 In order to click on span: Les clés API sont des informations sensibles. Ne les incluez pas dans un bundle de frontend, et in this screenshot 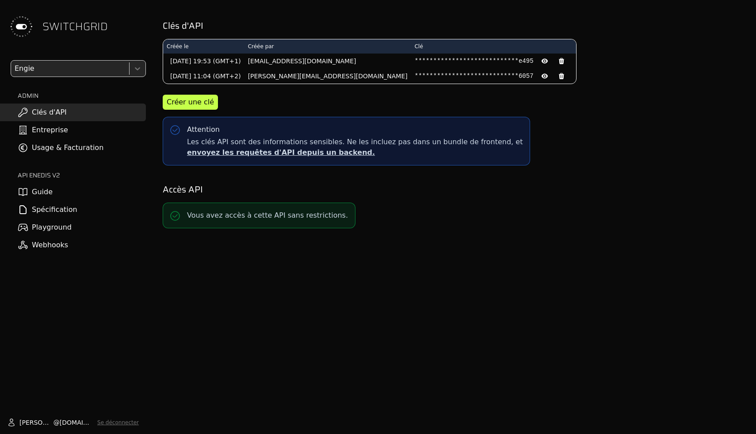, I will do `click(355, 147)`.